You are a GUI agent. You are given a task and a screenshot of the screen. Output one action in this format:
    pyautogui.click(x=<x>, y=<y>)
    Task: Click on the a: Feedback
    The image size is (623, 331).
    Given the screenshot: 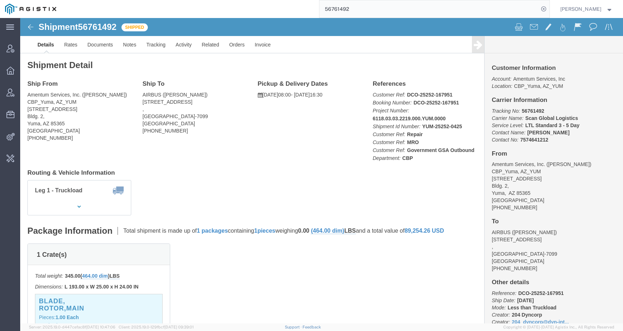 What is the action you would take?
    pyautogui.click(x=312, y=327)
    